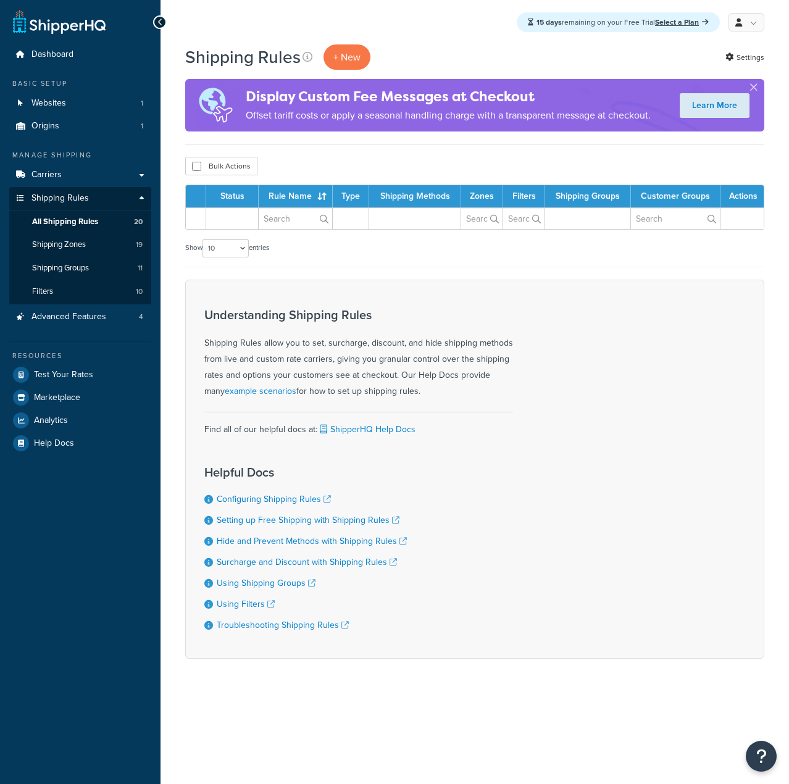 The height and width of the screenshot is (784, 789). What do you see at coordinates (59, 22) in the screenshot?
I see `a: ShipperHQ Home` at bounding box center [59, 22].